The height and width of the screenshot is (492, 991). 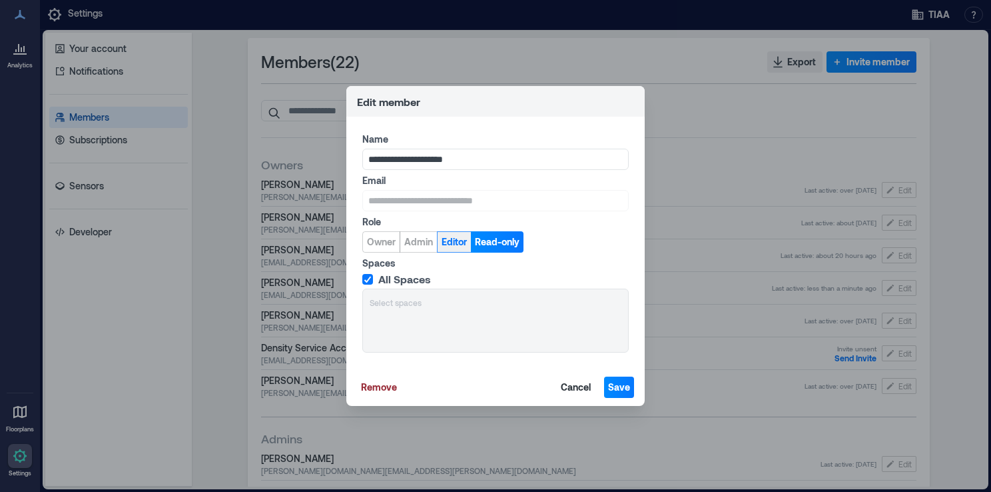 I want to click on span: Admin, so click(x=418, y=242).